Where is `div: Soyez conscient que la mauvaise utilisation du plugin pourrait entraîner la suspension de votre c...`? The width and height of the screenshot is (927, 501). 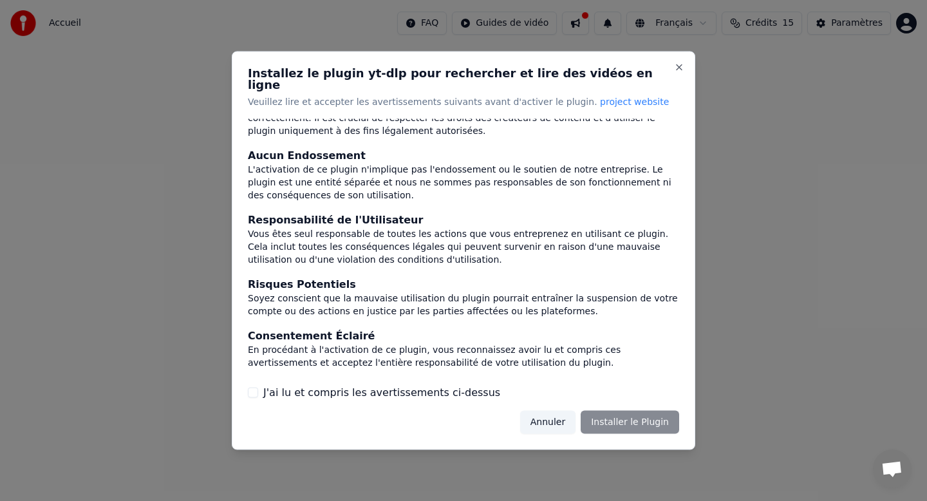 div: Soyez conscient que la mauvaise utilisation du plugin pourrait entraîner la suspension de votre c... is located at coordinates (464, 305).